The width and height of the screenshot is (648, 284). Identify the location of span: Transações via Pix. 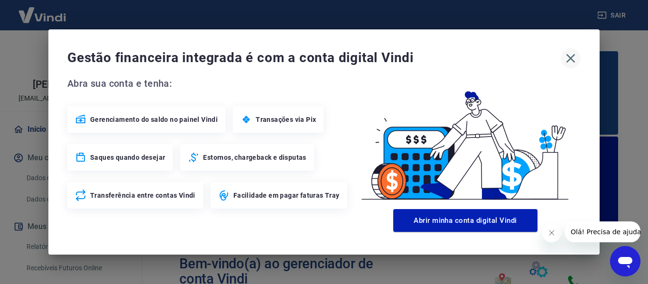
(285, 120).